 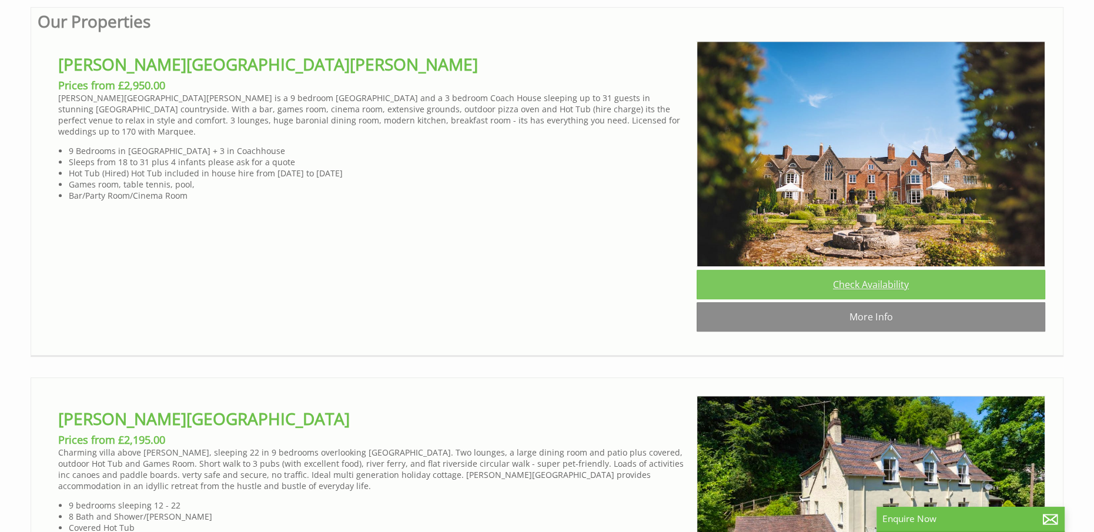 What do you see at coordinates (378, 505) in the screenshot?
I see `li: 9 bedrooms sleeping 12 - 22` at bounding box center [378, 505].